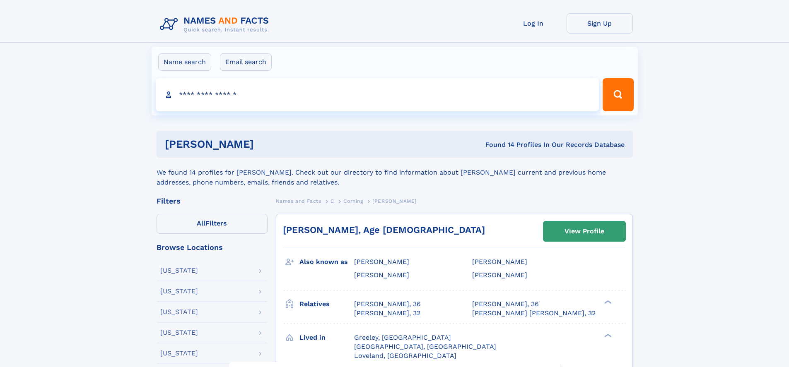 The height and width of the screenshot is (367, 789). Describe the element at coordinates (216, 24) in the screenshot. I see `img: Logo Names and Facts` at that location.